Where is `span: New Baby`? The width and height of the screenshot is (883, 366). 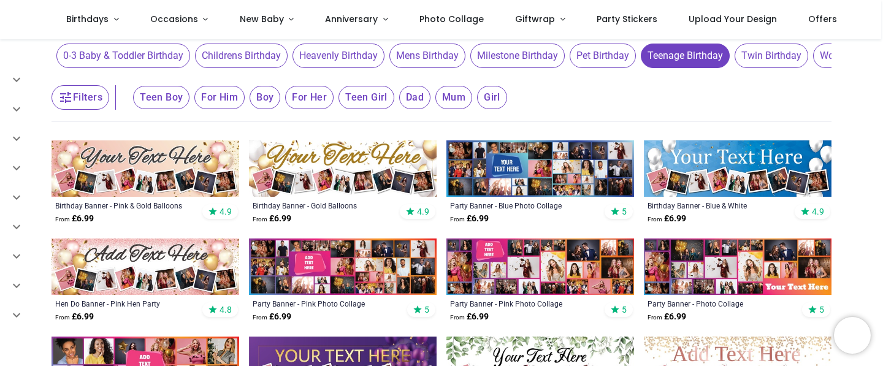
span: New Baby is located at coordinates (262, 19).